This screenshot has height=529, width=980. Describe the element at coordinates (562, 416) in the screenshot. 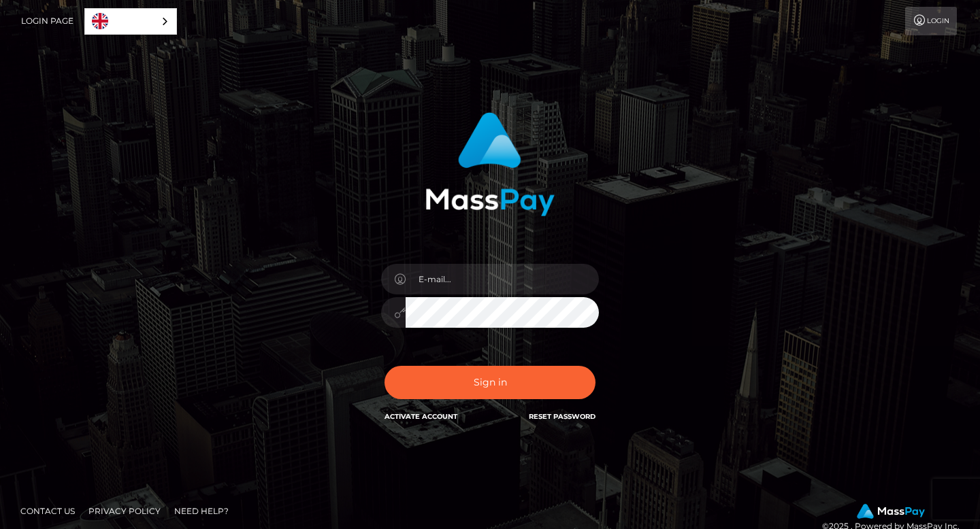

I see `a: Reset Password` at that location.